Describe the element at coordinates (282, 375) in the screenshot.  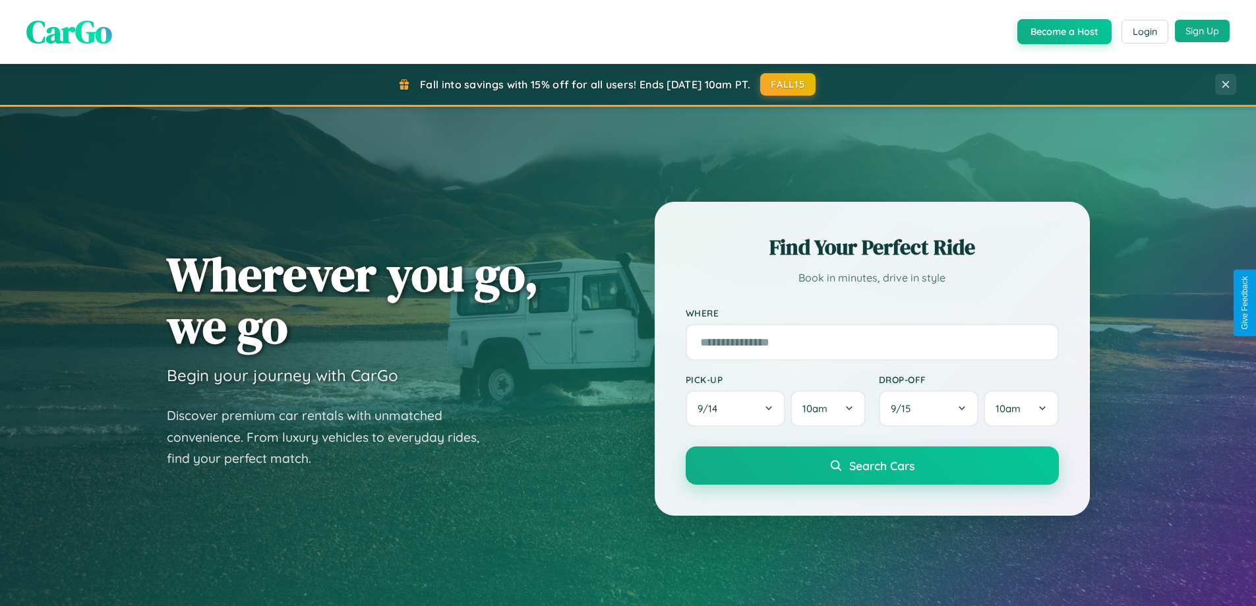
I see `h3: Begin your journey with CarGo` at that location.